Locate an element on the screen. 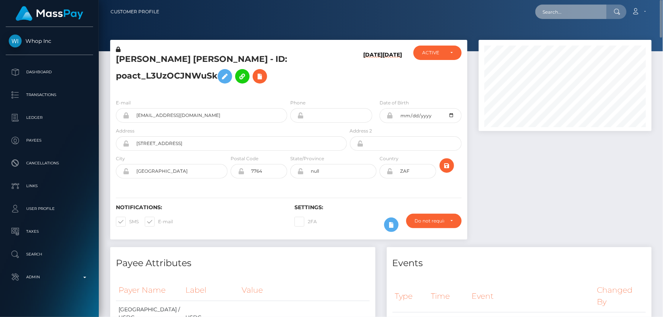  h6: Settings: is located at coordinates (378, 207).